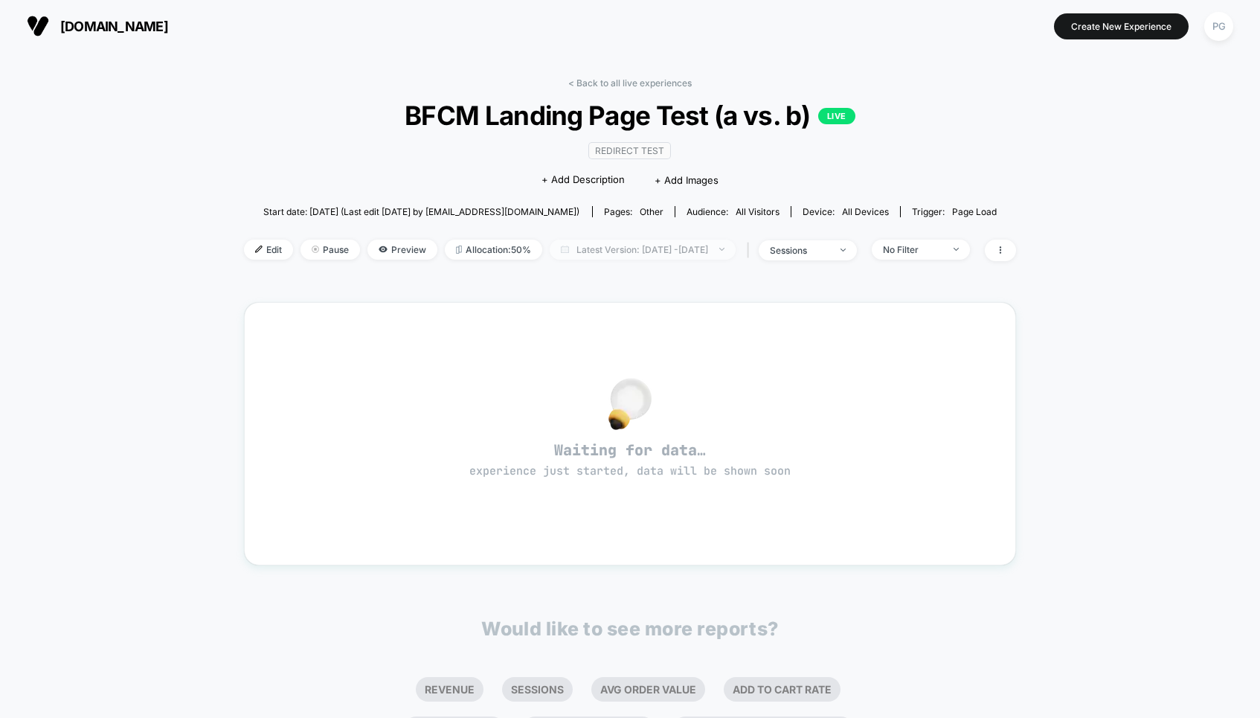 This screenshot has width=1260, height=718. What do you see at coordinates (865, 211) in the screenshot?
I see `span: all devices` at bounding box center [865, 211].